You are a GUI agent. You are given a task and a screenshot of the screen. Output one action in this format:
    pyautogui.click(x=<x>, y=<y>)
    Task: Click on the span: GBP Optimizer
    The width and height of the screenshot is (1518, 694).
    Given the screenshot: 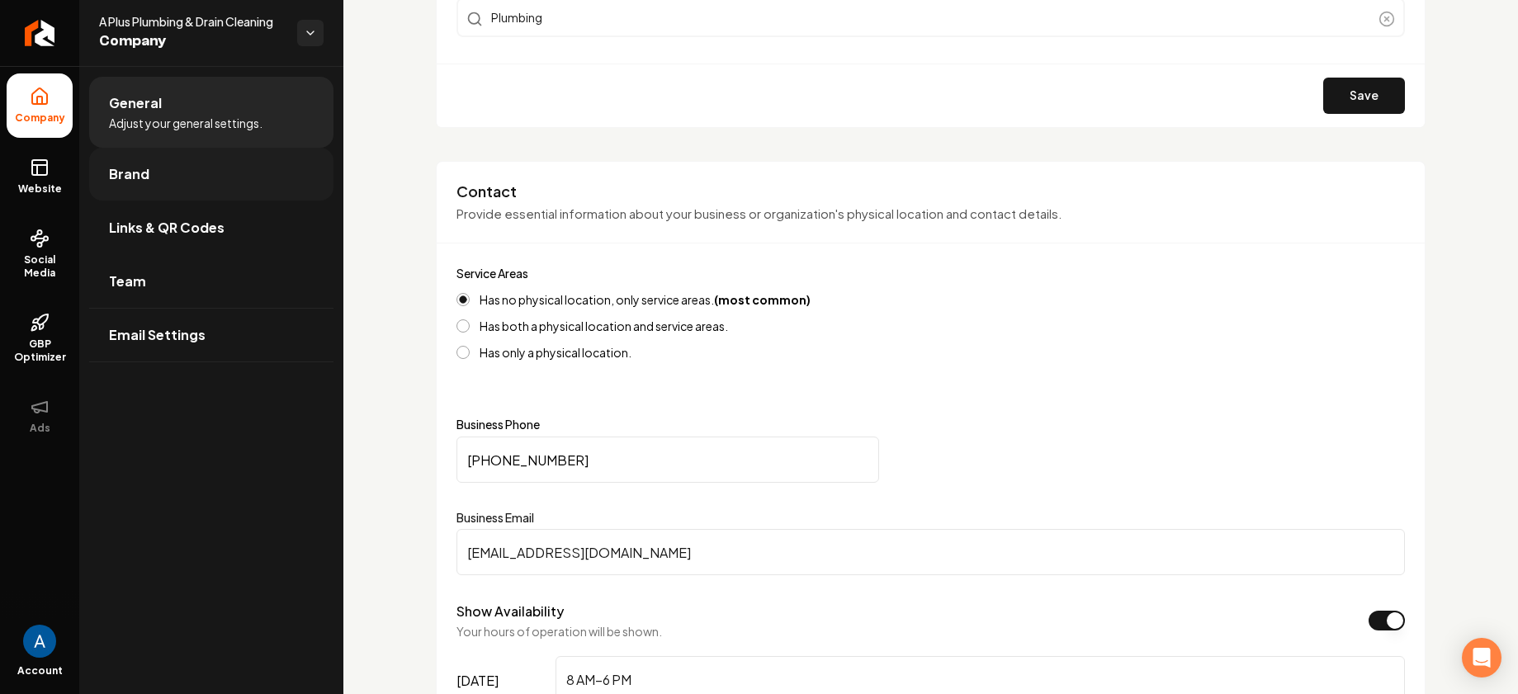 What is the action you would take?
    pyautogui.click(x=40, y=351)
    